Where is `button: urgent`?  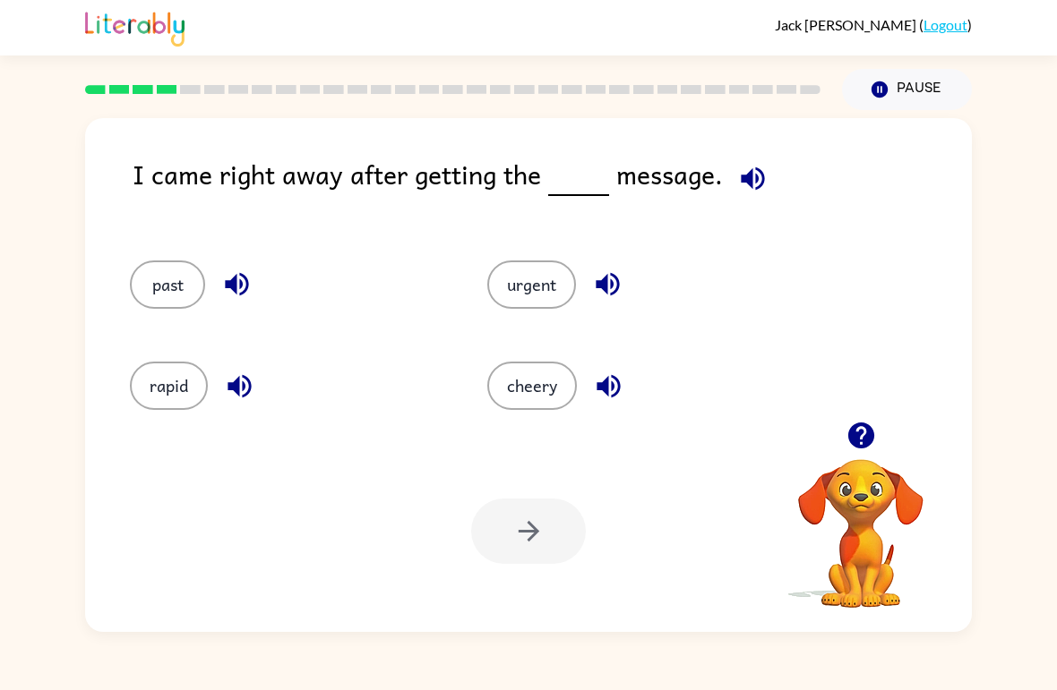 button: urgent is located at coordinates (531, 285).